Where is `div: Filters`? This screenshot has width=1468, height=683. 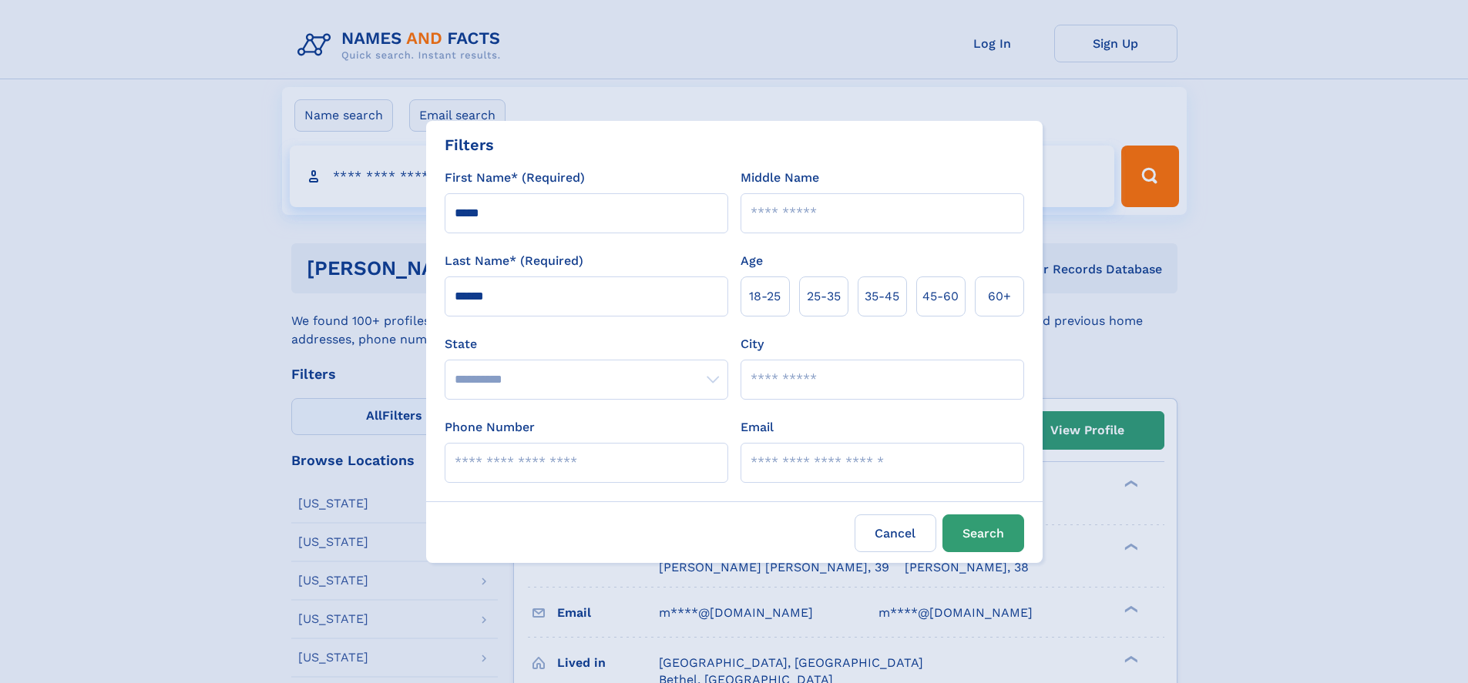 div: Filters is located at coordinates (469, 145).